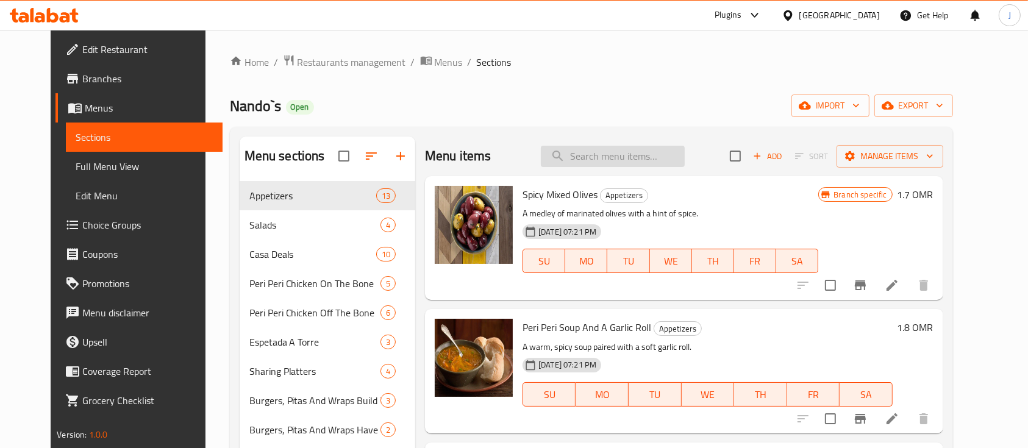 The image size is (1028, 448). Describe the element at coordinates (386, 254) in the screenshot. I see `span: 10` at that location.